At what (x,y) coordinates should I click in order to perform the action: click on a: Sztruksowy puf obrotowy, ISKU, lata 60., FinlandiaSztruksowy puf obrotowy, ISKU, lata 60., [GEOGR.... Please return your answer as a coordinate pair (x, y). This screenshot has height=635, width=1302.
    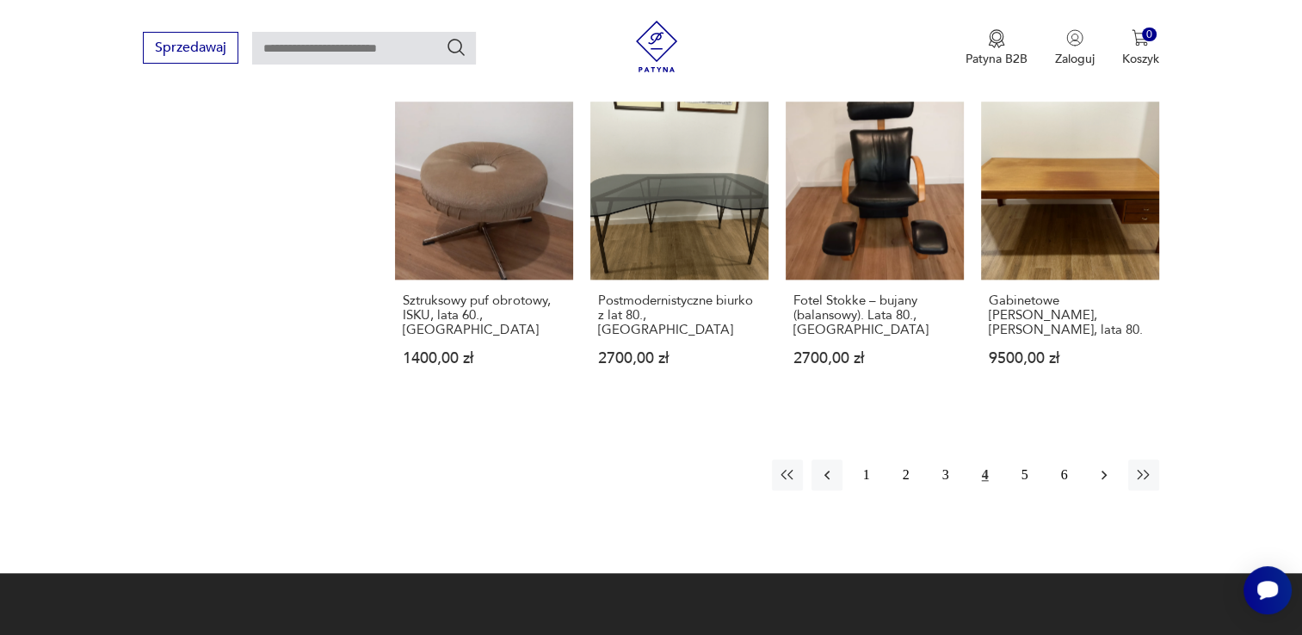
    Looking at the image, I should click on (484, 250).